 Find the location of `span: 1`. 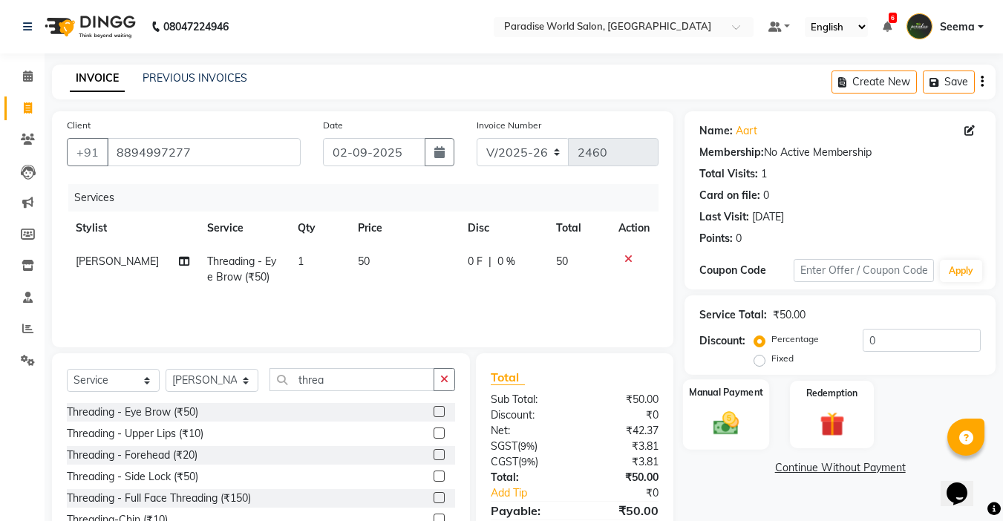

span: 1 is located at coordinates (301, 261).